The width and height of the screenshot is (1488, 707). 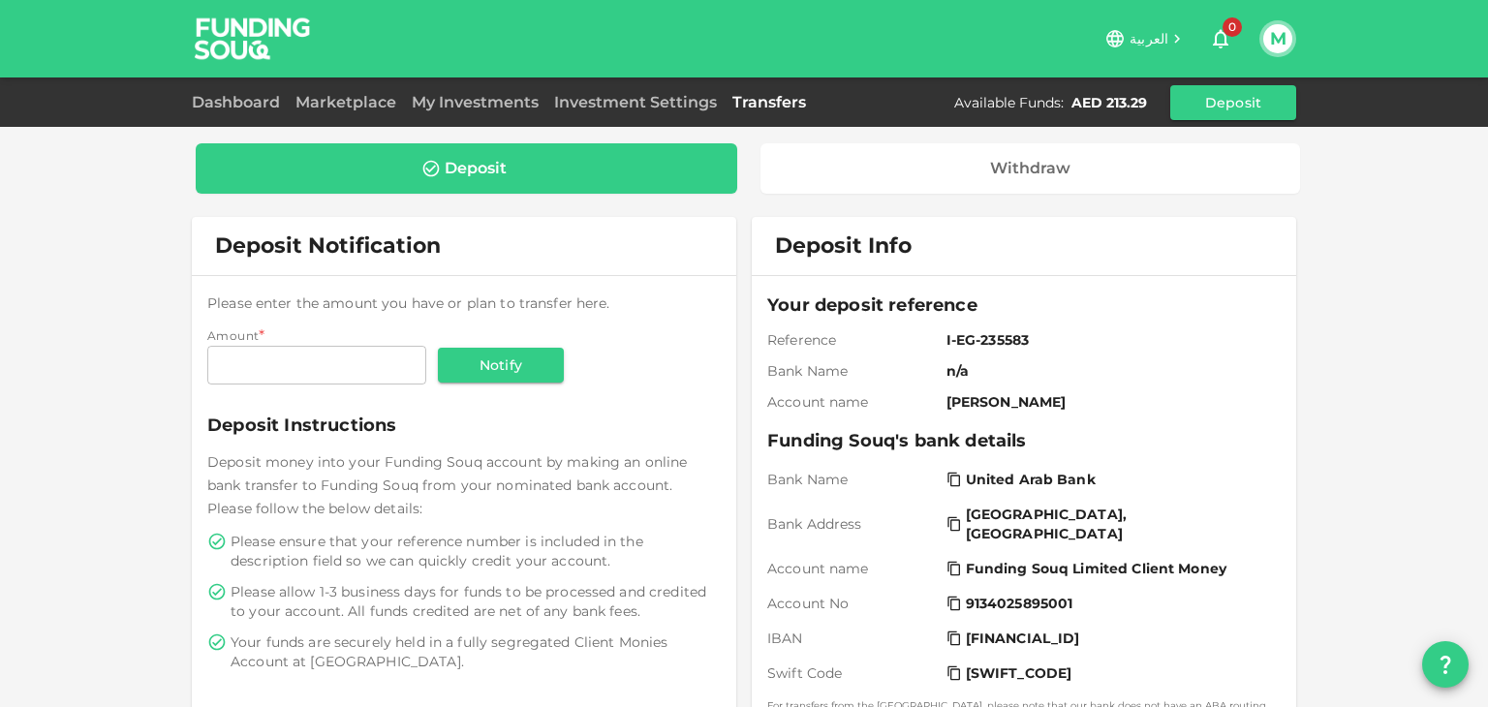 What do you see at coordinates (464, 425) in the screenshot?
I see `span: Deposit Instructions` at bounding box center [464, 425].